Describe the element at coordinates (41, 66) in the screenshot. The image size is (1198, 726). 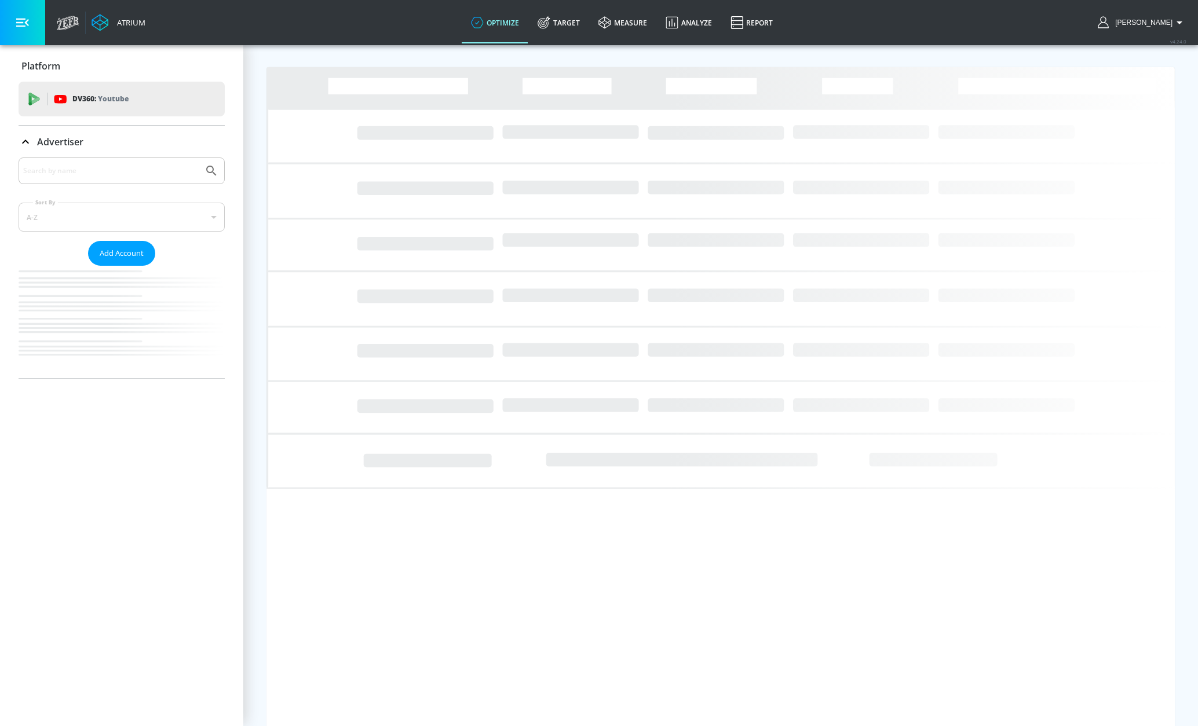
I see `p: Platform` at that location.